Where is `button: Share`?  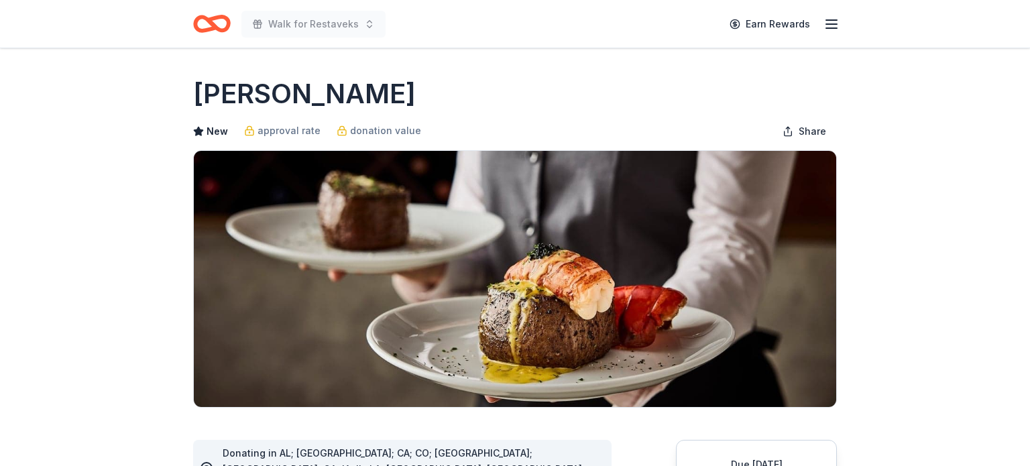
button: Share is located at coordinates (804, 131).